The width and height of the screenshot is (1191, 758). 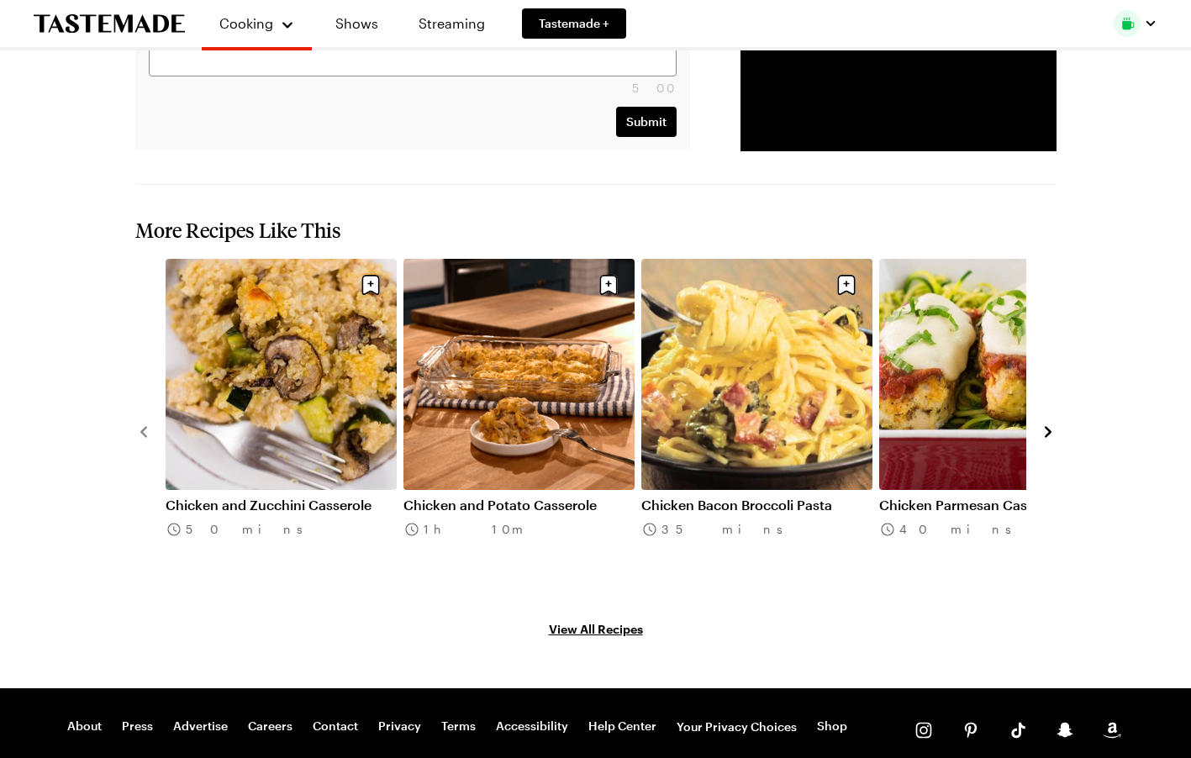 I want to click on button: Profile picture, so click(x=1136, y=24).